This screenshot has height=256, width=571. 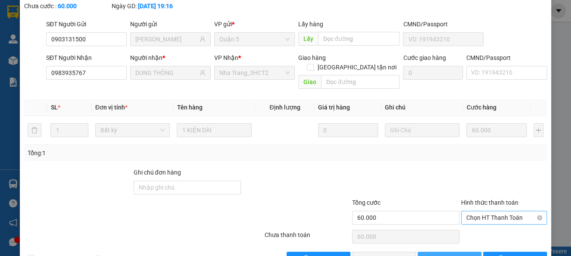 What do you see at coordinates (422, 107) in the screenshot?
I see `th: Ghi chú` at bounding box center [422, 107].